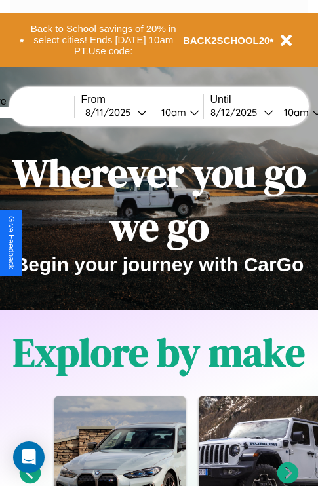 This screenshot has height=486, width=318. What do you see at coordinates (159, 353) in the screenshot?
I see `h1: Explore by make` at bounding box center [159, 353].